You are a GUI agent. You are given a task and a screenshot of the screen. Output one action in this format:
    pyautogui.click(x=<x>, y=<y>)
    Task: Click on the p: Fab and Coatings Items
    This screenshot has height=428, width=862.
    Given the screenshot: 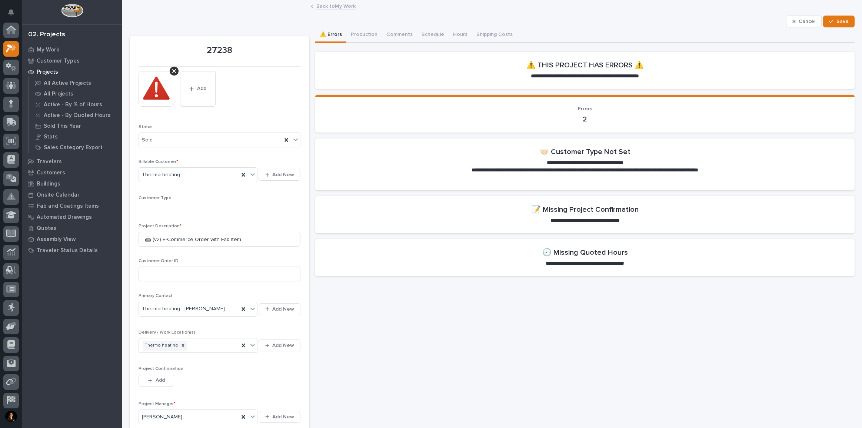 What is the action you would take?
    pyautogui.click(x=68, y=206)
    